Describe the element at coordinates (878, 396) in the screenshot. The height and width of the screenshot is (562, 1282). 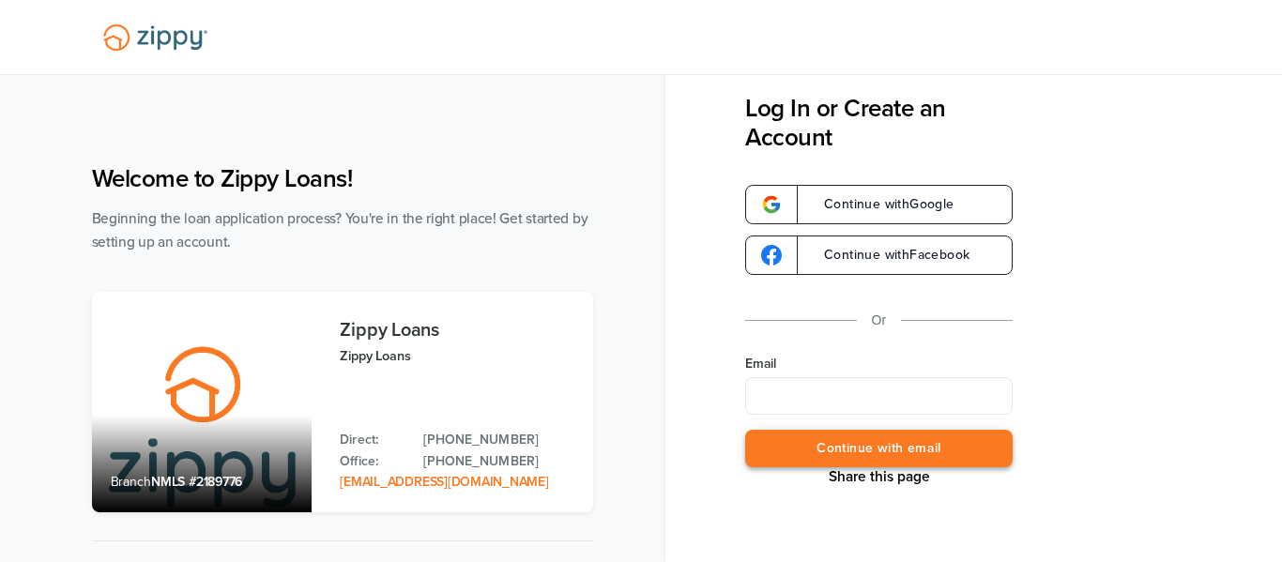
I see `input: Email Address` at that location.